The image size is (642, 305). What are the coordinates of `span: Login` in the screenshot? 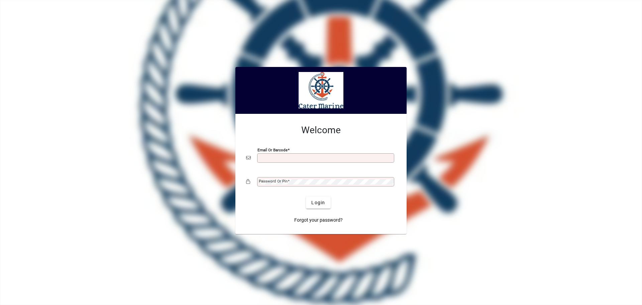 It's located at (318, 202).